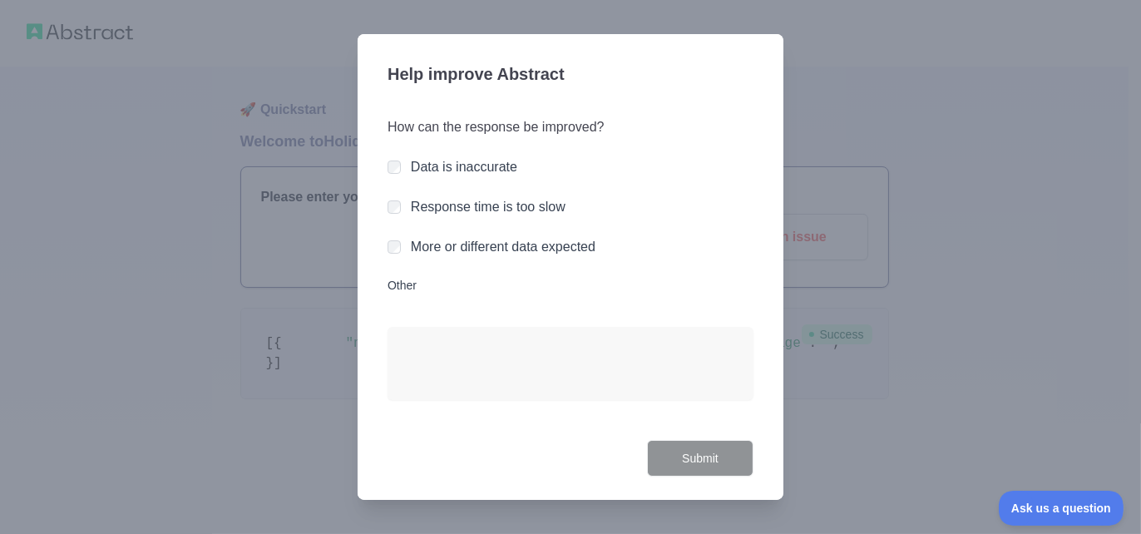 This screenshot has width=1141, height=534. What do you see at coordinates (571, 76) in the screenshot?
I see `h3: Help improve Abstract` at bounding box center [571, 76].